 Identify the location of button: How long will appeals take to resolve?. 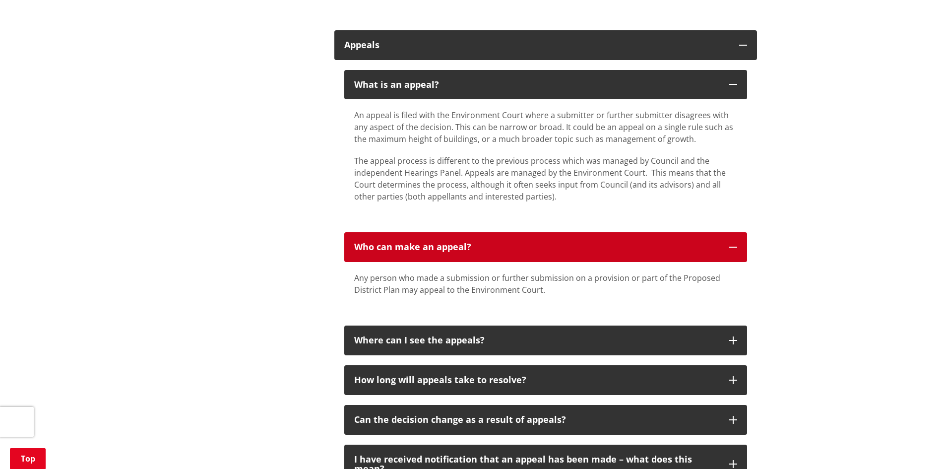
(546, 380).